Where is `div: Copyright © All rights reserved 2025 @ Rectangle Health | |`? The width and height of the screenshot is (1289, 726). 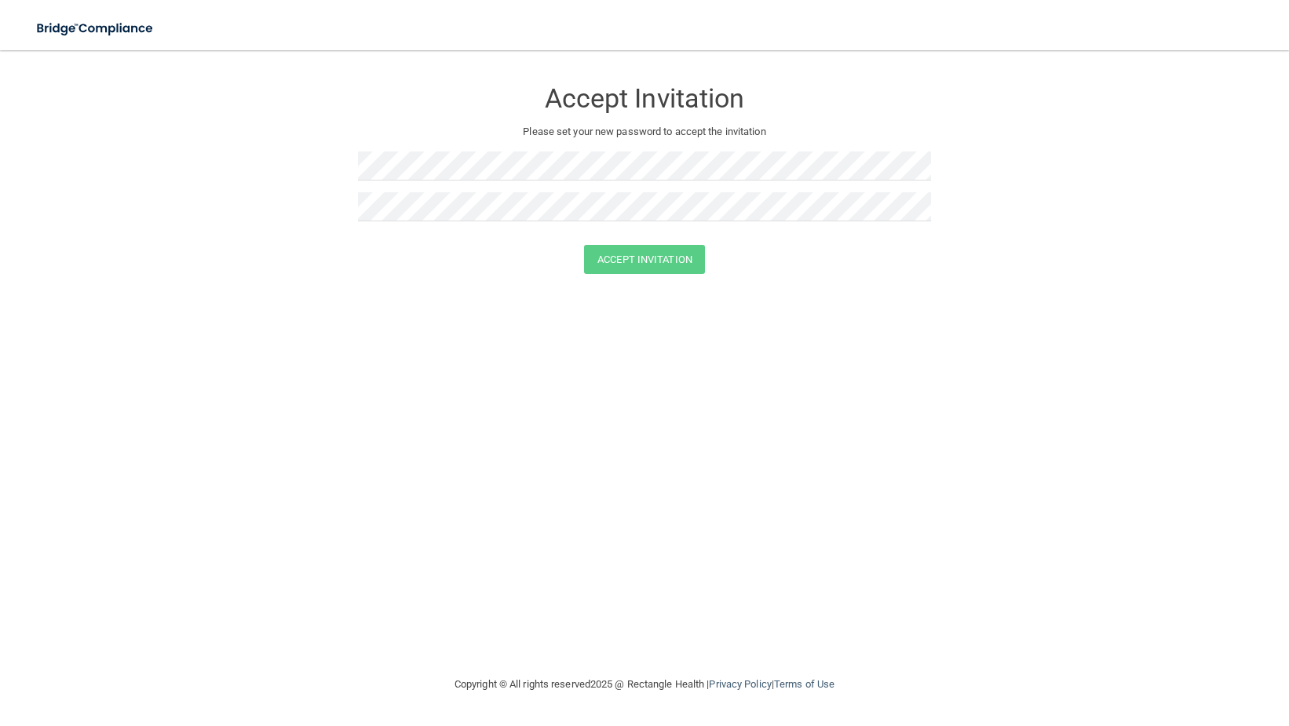 div: Copyright © All rights reserved 2025 @ Rectangle Health | | is located at coordinates (645, 685).